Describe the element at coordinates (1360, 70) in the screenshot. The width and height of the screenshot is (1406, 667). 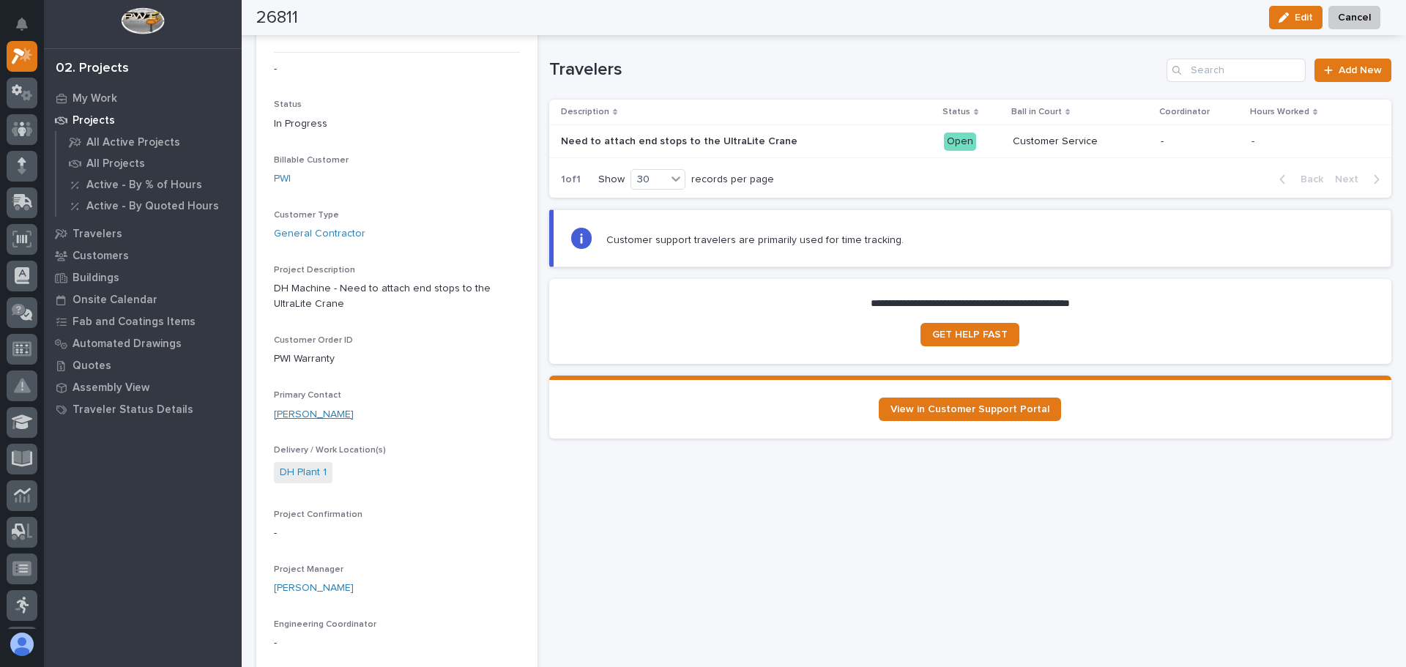
I see `span: Add New` at that location.